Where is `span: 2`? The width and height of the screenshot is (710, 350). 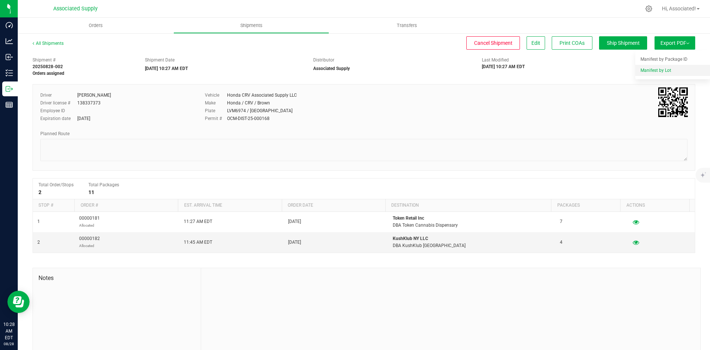 span: 2 is located at coordinates (38, 242).